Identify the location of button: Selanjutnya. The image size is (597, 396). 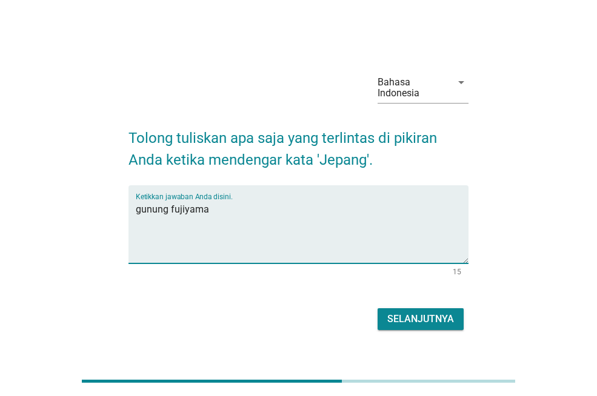
(421, 319).